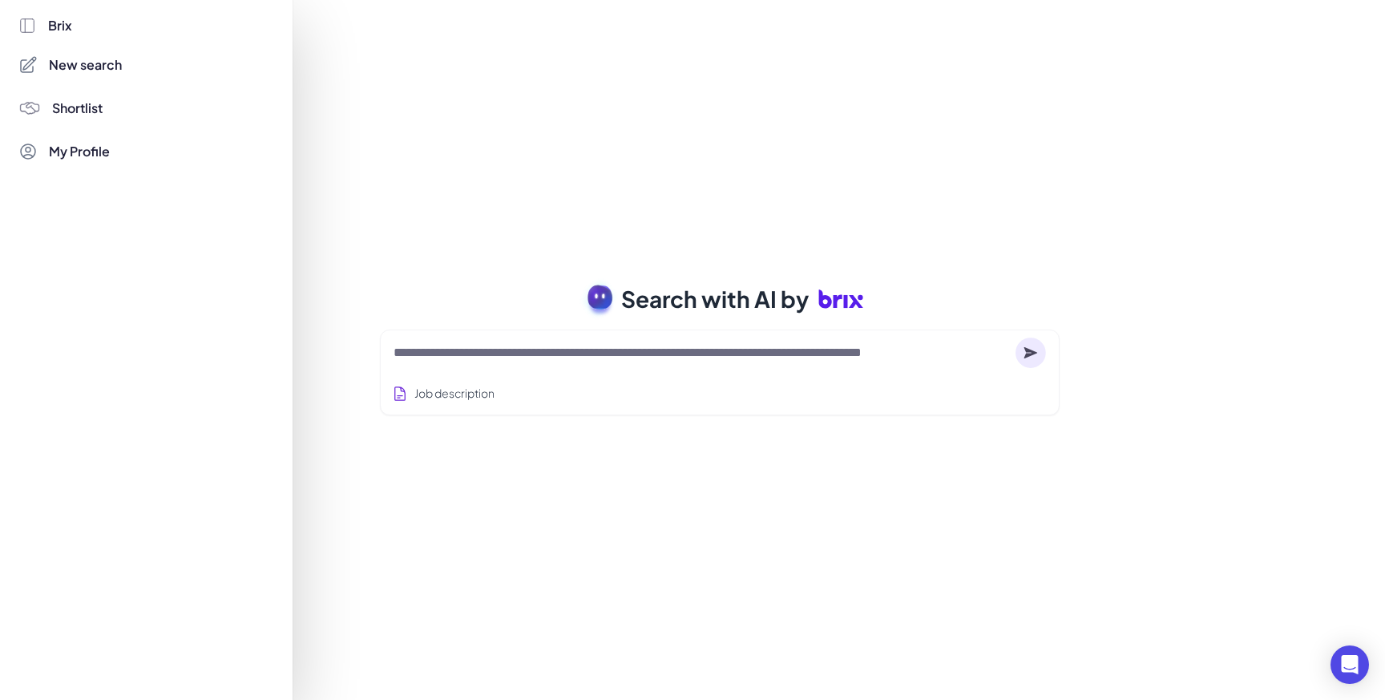  I want to click on span: My Profile, so click(79, 151).